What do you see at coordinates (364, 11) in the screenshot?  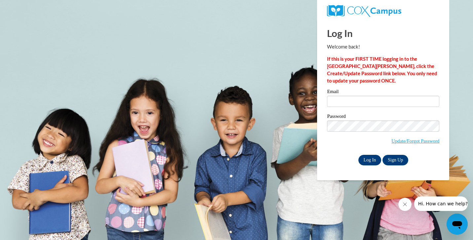 I see `img: COX Campus` at bounding box center [364, 11].